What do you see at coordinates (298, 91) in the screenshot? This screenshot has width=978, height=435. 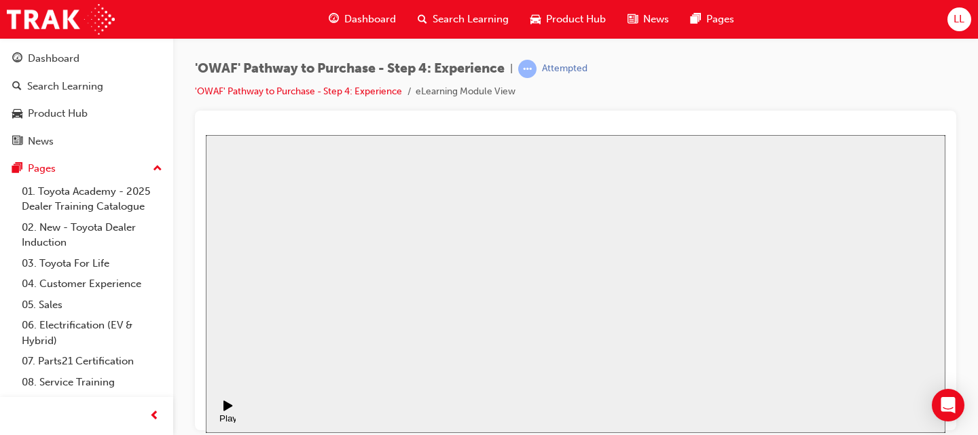 I see `a: 'OWAF' Pathway to Purchase - Step 4: Experience` at bounding box center [298, 91].